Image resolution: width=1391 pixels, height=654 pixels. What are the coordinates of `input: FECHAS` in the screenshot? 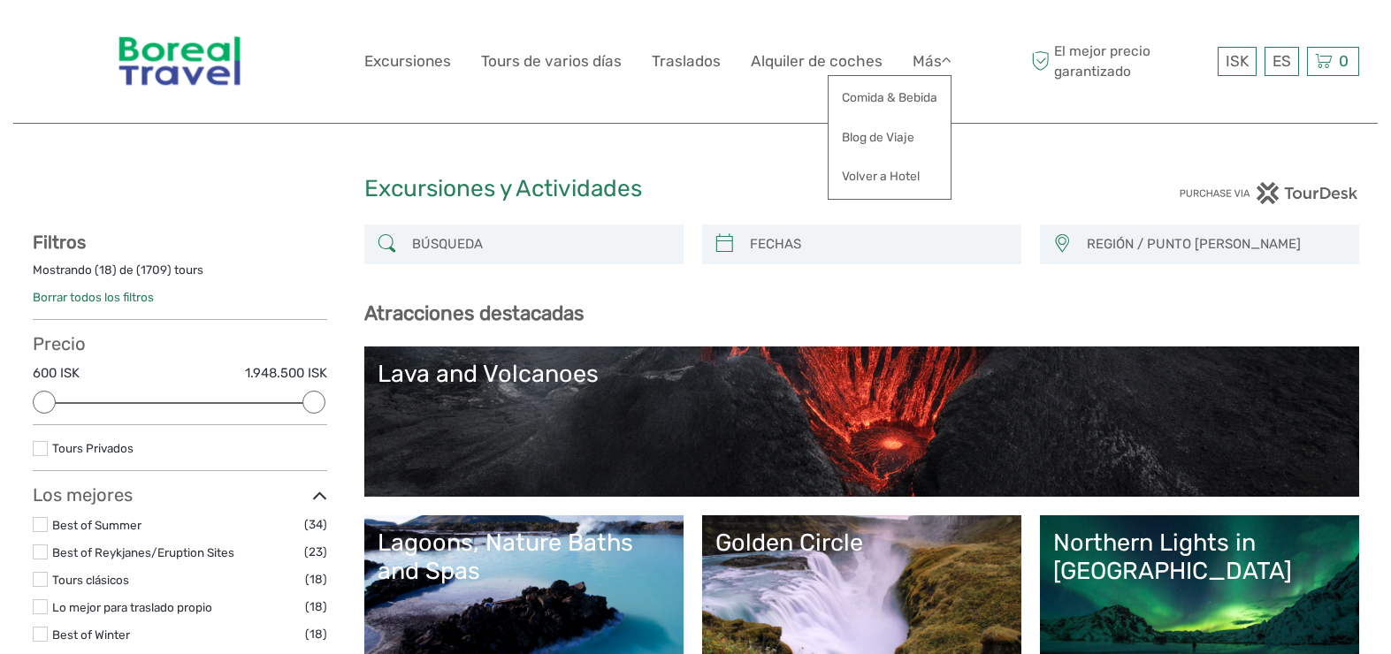 It's located at (877, 244).